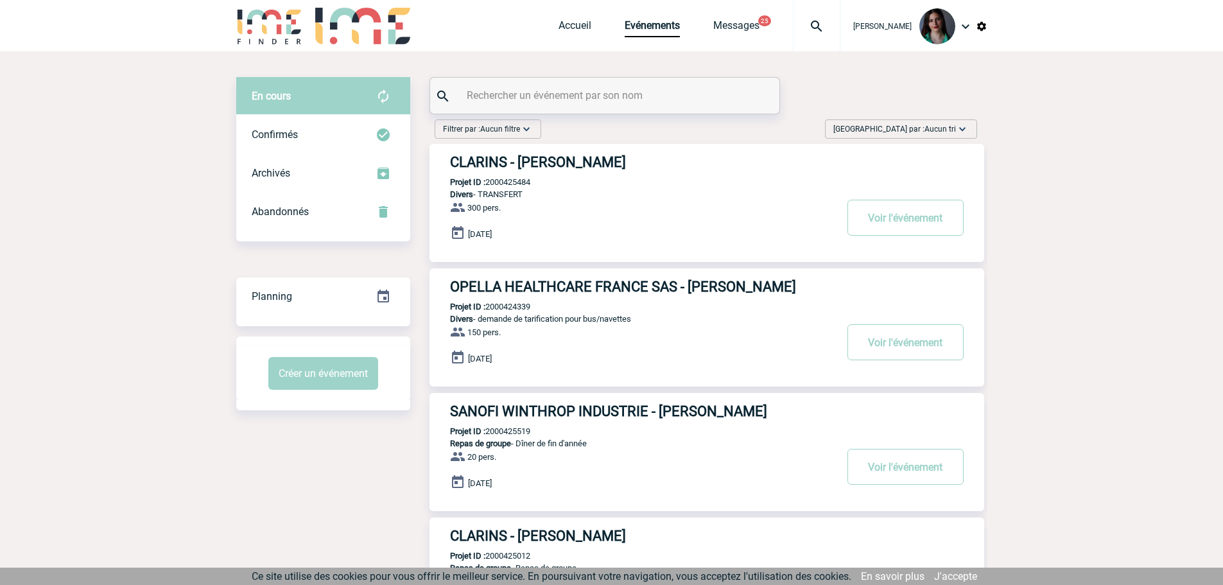 Image resolution: width=1223 pixels, height=585 pixels. I want to click on span: Aucun filtre, so click(500, 129).